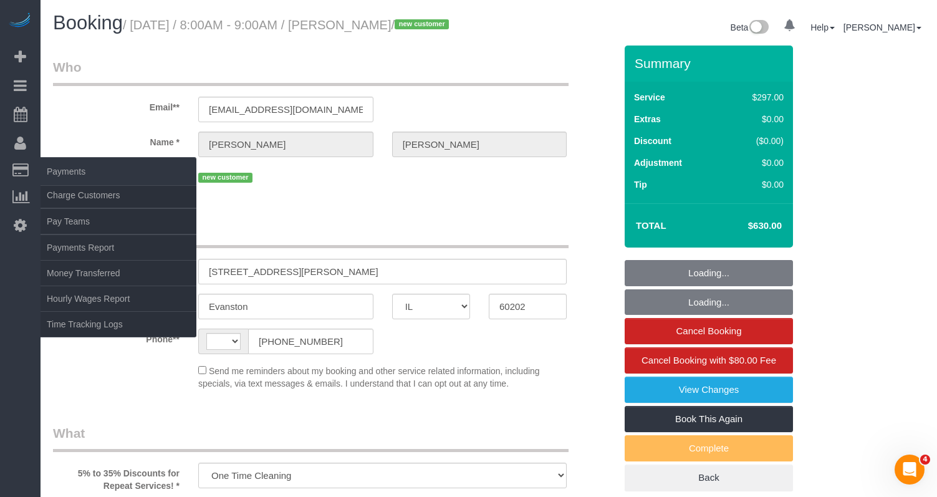  I want to click on label: Adjustment, so click(657, 163).